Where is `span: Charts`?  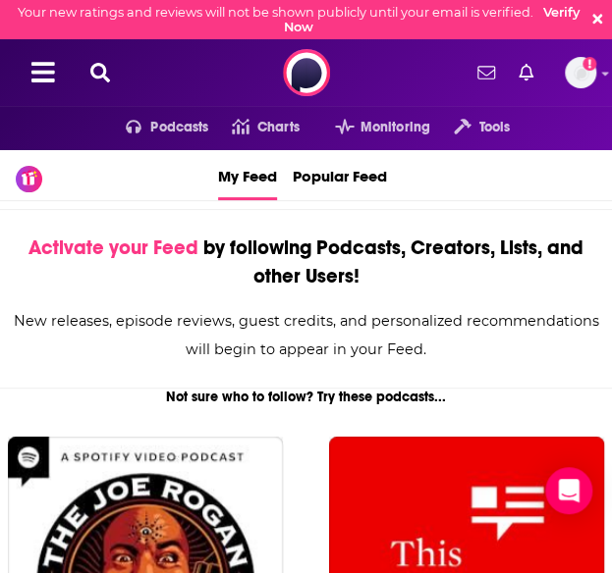
span: Charts is located at coordinates (278, 128).